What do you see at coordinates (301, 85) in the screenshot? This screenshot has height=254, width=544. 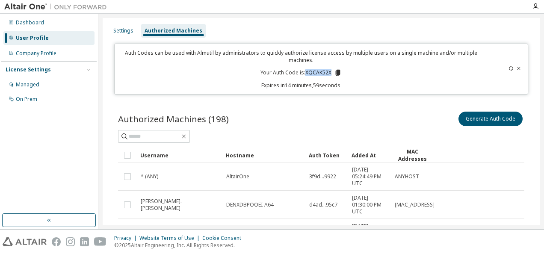 I see `p: Expires in 14 minutes, 59 seconds` at bounding box center [301, 85].